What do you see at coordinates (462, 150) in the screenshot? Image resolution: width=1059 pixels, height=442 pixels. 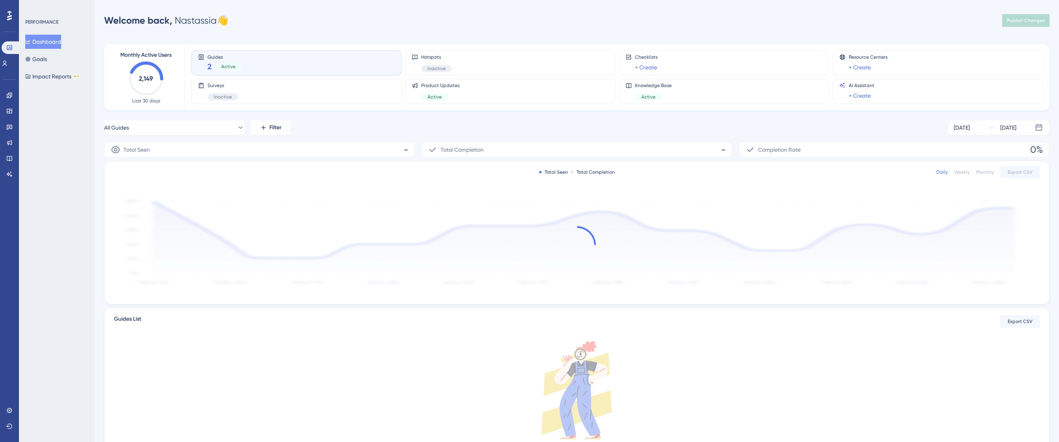 I see `span: Total Completion` at bounding box center [462, 150].